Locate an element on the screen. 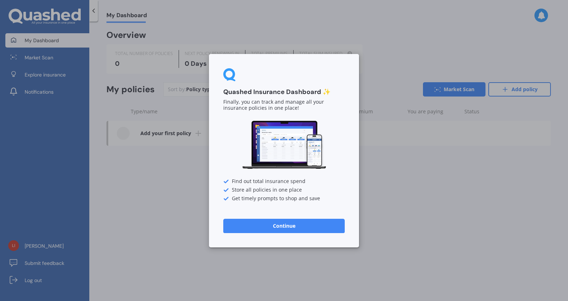 The image size is (568, 301). p: Finally, you can track and manage all your insurance policies in one place! is located at coordinates (284, 105).